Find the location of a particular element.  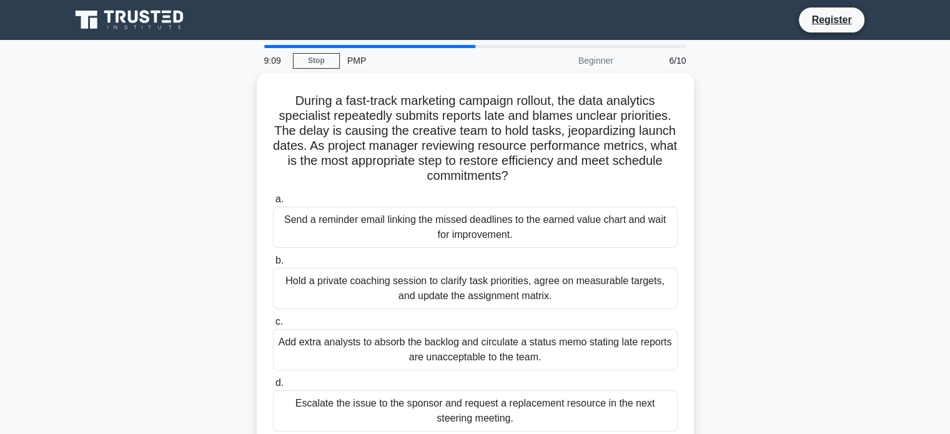

span: b. is located at coordinates (279, 260).